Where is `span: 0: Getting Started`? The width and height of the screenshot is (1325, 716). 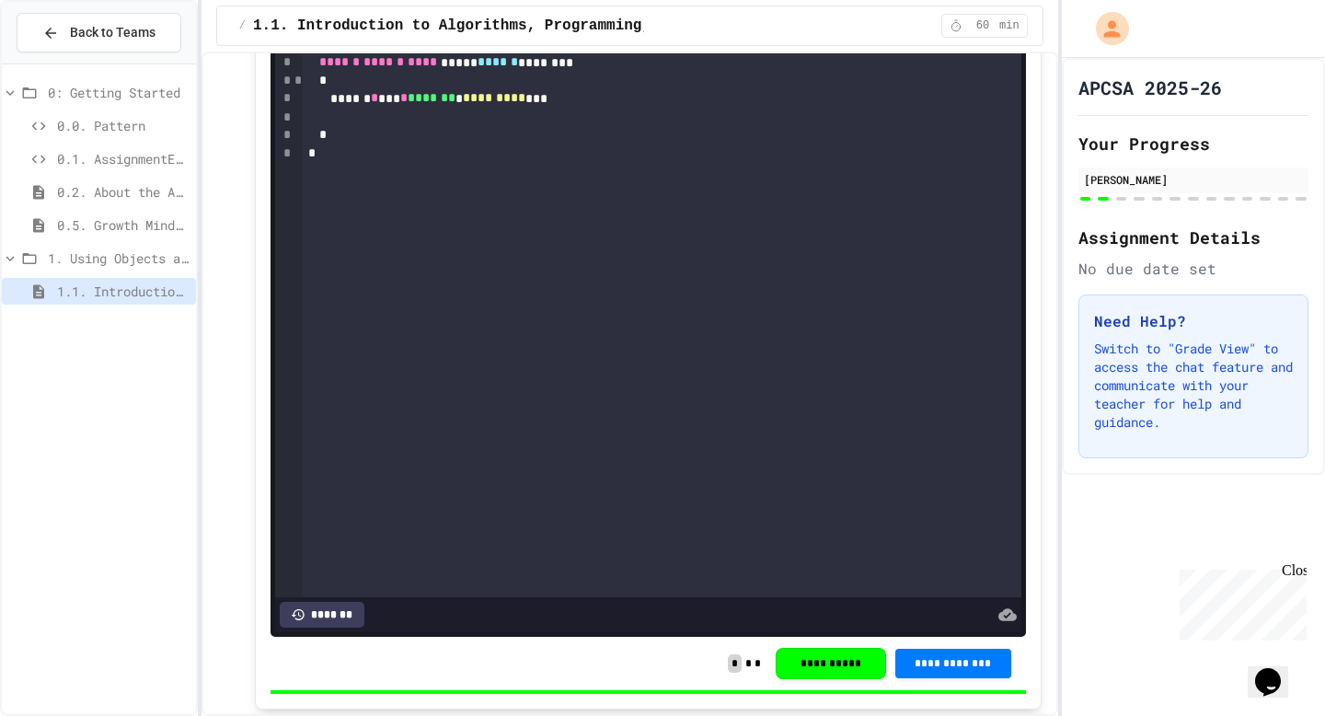
span: 0: Getting Started is located at coordinates (118, 92).